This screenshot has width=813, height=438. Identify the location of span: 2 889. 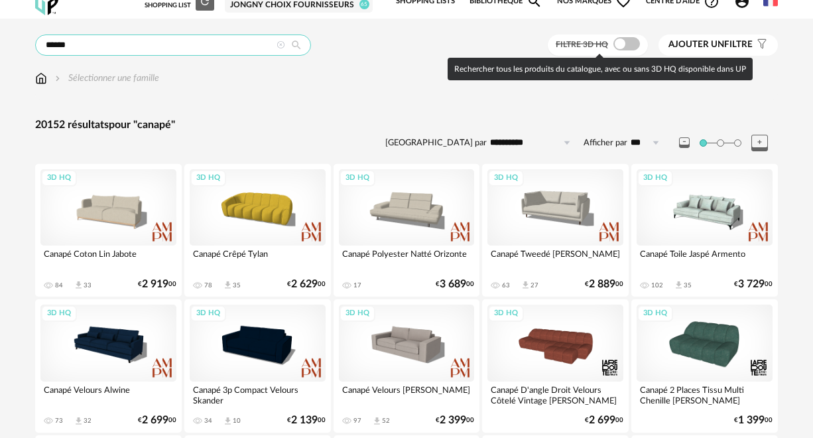
(602, 284).